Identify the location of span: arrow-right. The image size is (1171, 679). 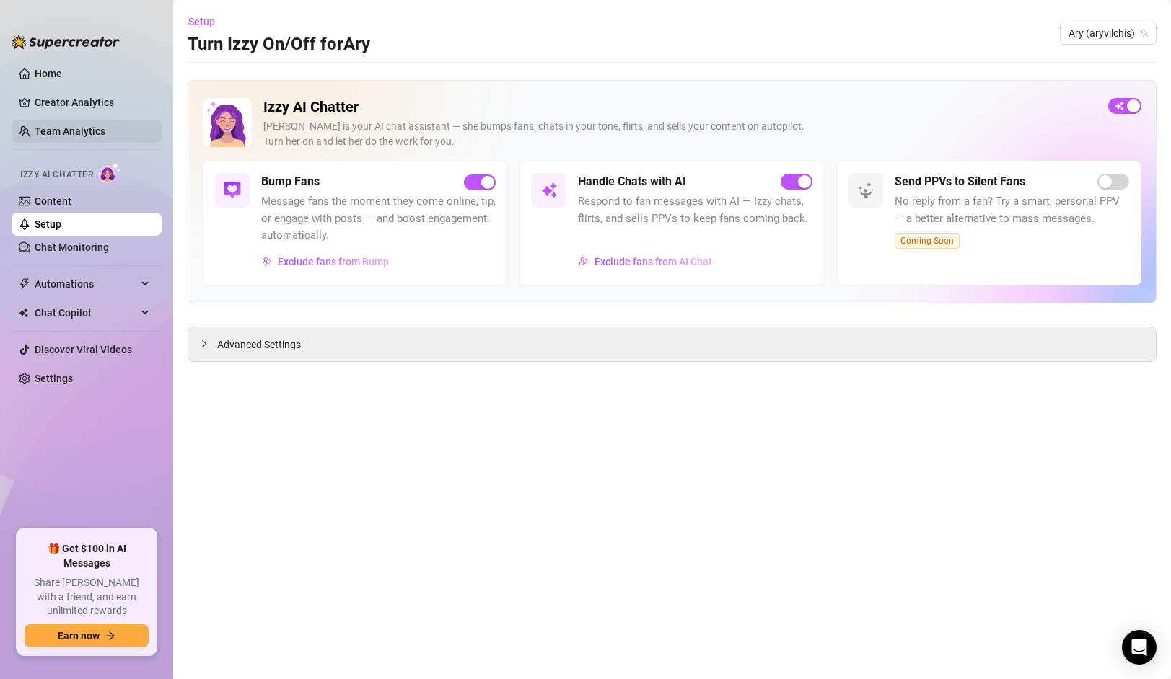
(110, 636).